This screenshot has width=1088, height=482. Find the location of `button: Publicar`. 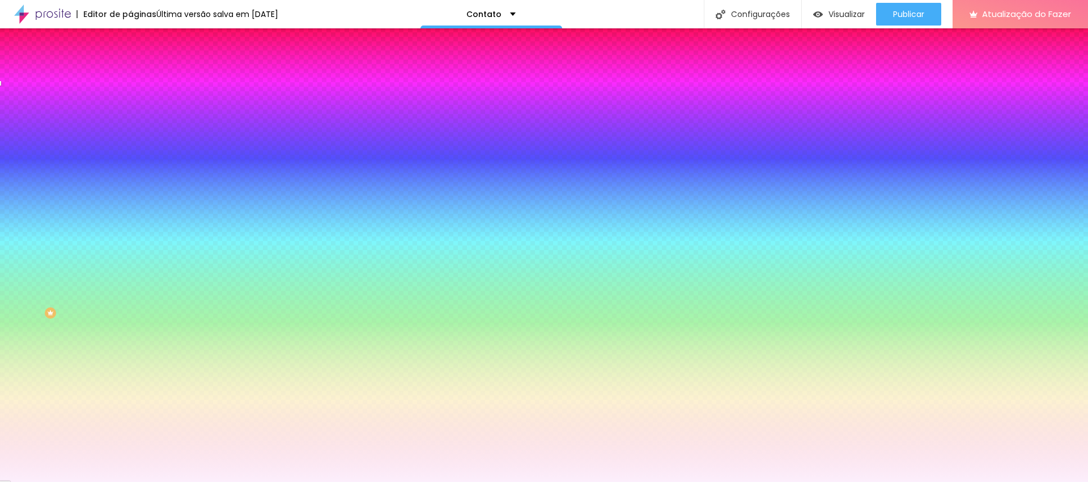

button: Publicar is located at coordinates (908, 14).